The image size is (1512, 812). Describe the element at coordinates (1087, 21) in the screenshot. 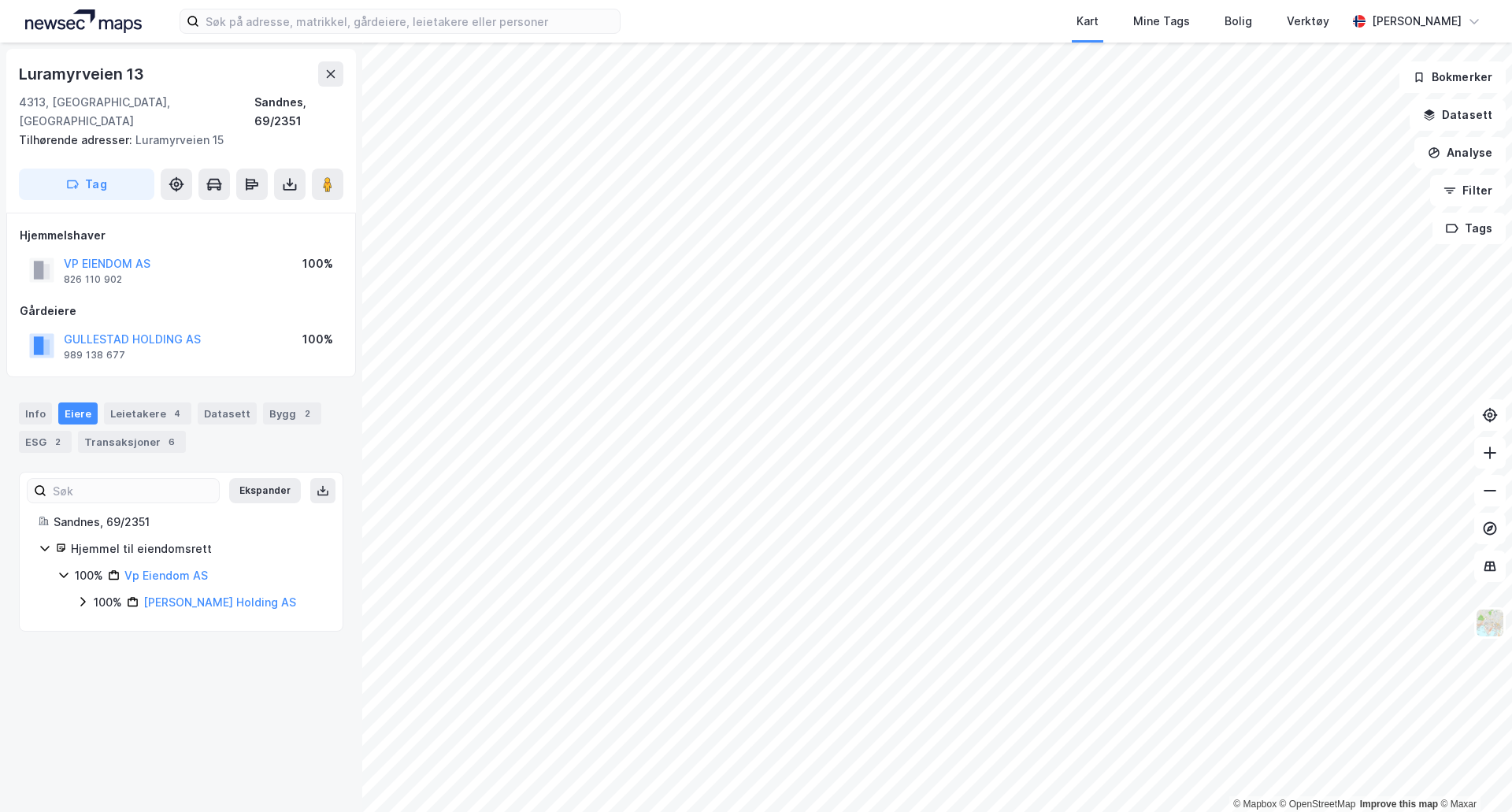

I see `div: Kart` at that location.